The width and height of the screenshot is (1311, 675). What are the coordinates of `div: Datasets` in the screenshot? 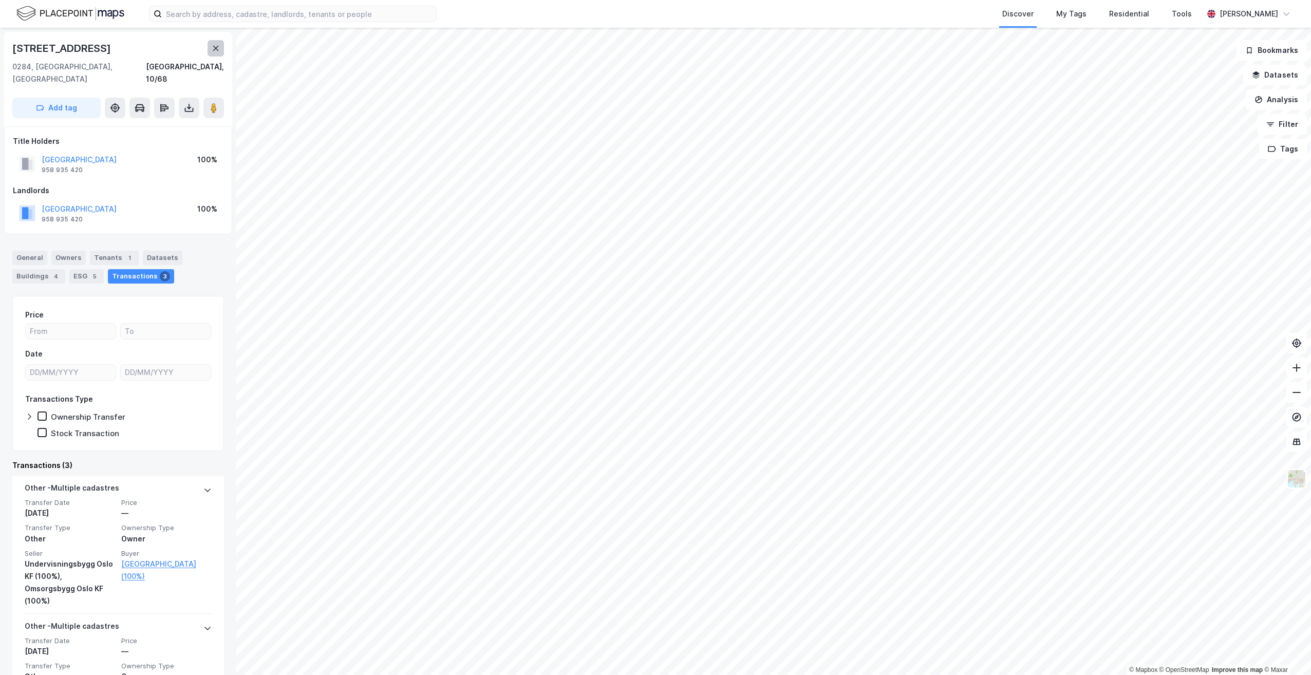 It's located at (162, 258).